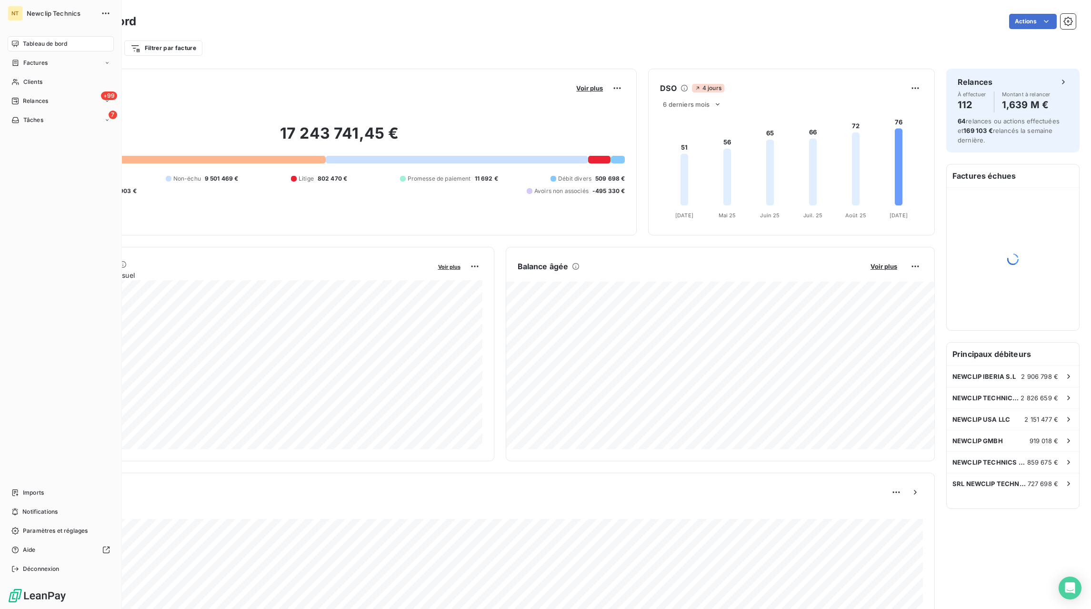 This screenshot has height=609, width=1091. I want to click on button: Actions, so click(1033, 21).